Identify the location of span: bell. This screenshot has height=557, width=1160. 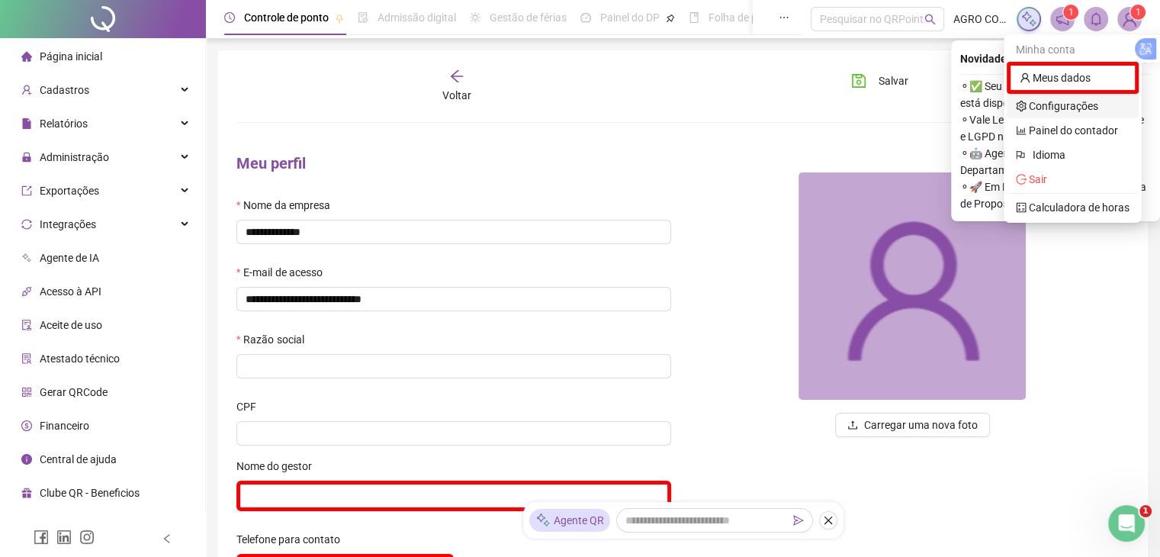
(1096, 19).